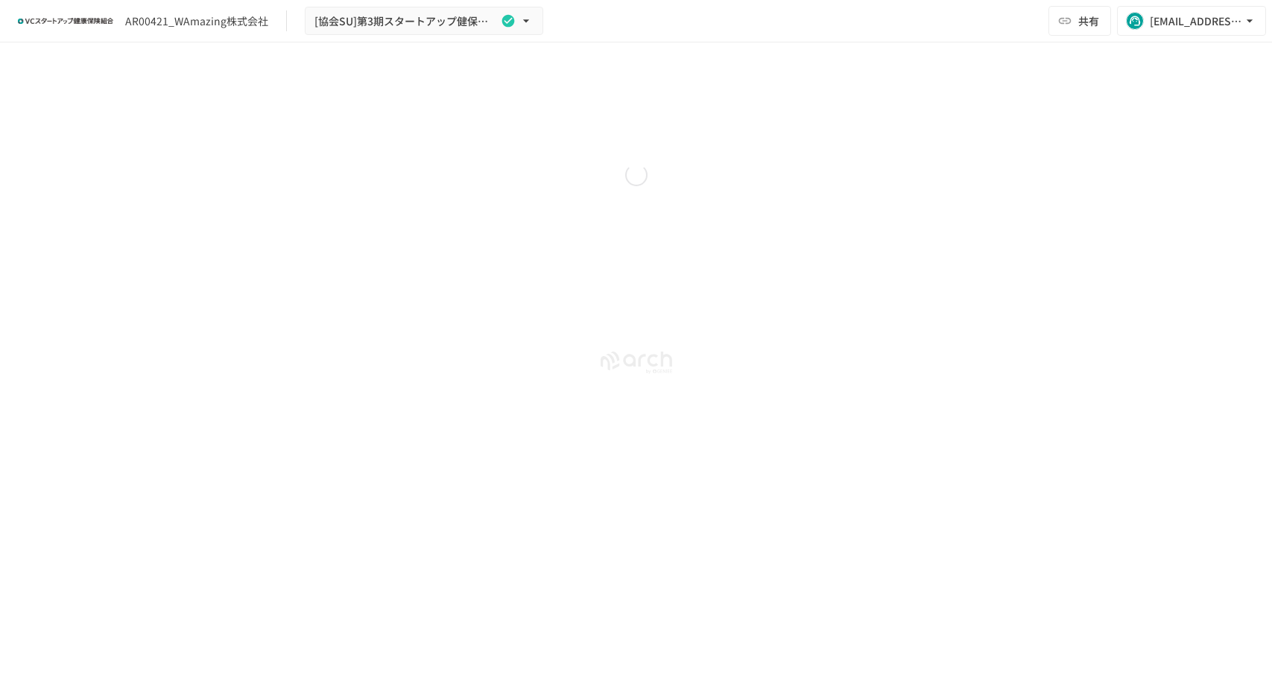 This screenshot has height=683, width=1272. I want to click on span: 共有, so click(1088, 21).